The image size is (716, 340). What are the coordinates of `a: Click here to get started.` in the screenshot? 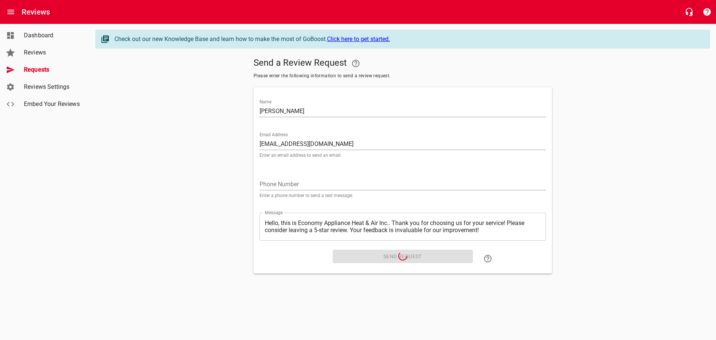 It's located at (358, 39).